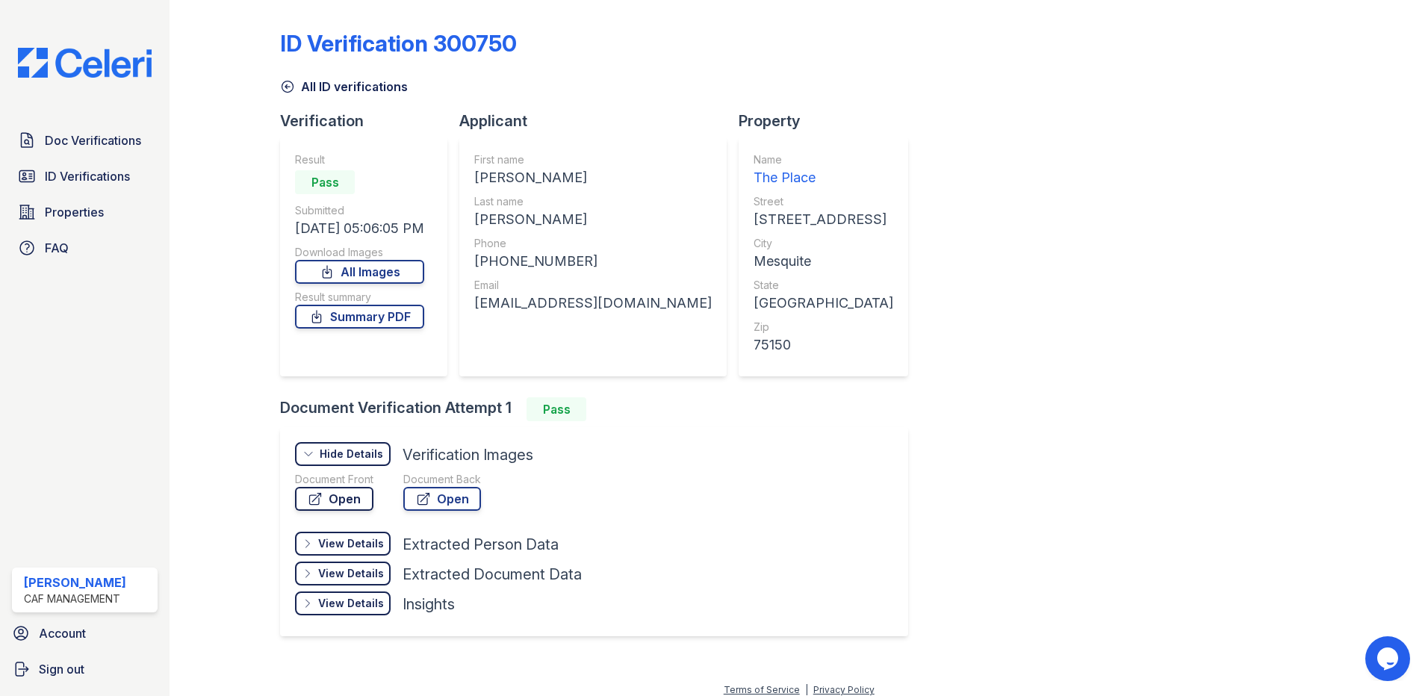 Image resolution: width=1428 pixels, height=696 pixels. I want to click on div: First name, so click(593, 160).